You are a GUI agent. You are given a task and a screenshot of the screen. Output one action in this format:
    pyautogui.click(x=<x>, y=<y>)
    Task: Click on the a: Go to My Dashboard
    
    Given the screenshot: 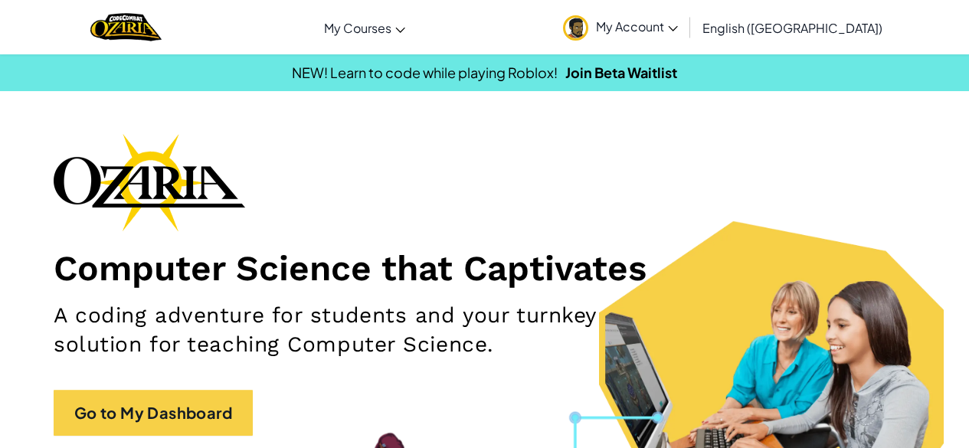 What is the action you would take?
    pyautogui.click(x=153, y=413)
    